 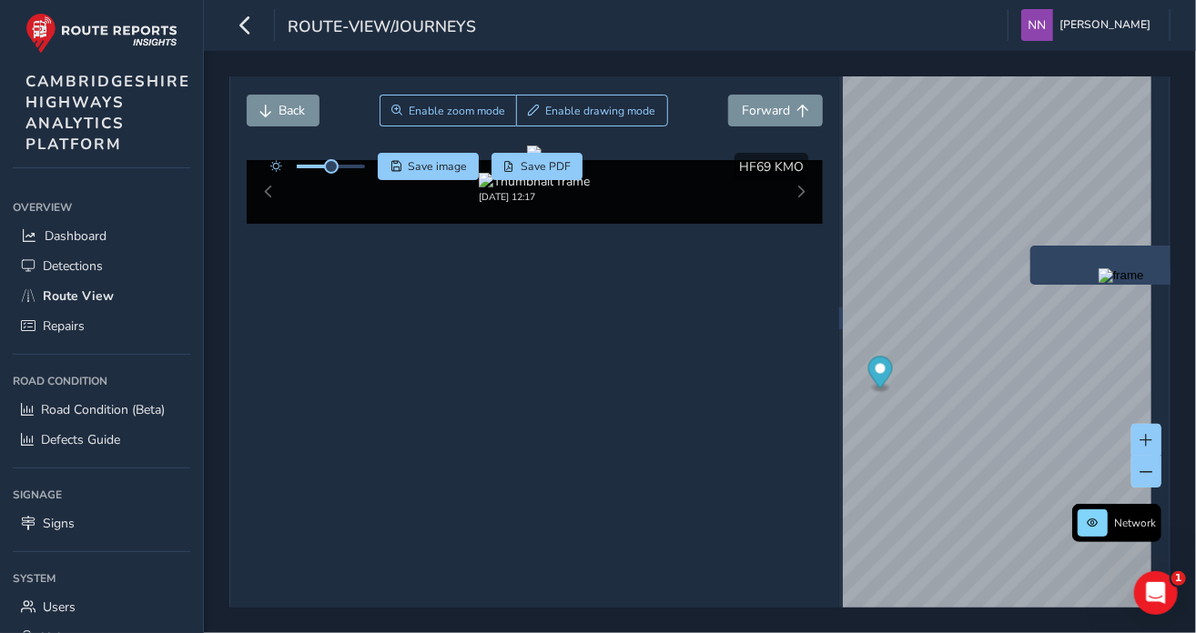 What do you see at coordinates (545, 167) in the screenshot?
I see `span: Save PDF` at bounding box center [545, 167].